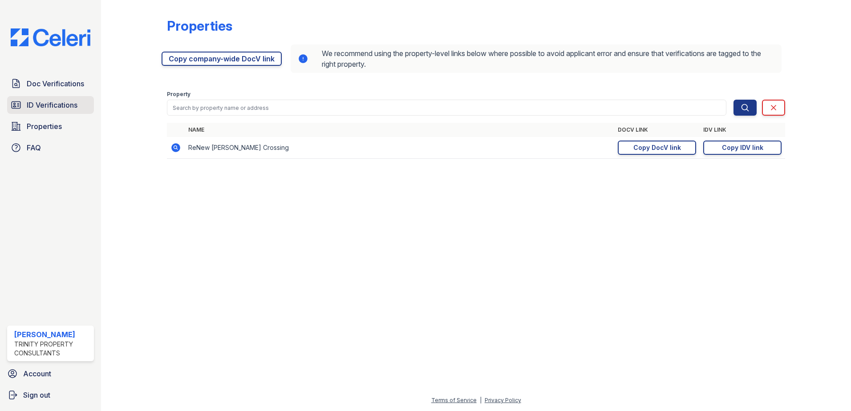 Image resolution: width=851 pixels, height=411 pixels. What do you see at coordinates (503, 400) in the screenshot?
I see `a: Privacy Policy` at bounding box center [503, 400].